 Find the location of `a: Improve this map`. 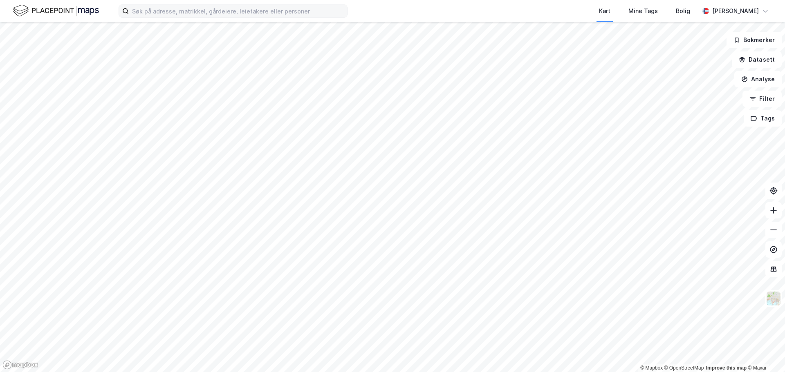

a: Improve this map is located at coordinates (726, 368).